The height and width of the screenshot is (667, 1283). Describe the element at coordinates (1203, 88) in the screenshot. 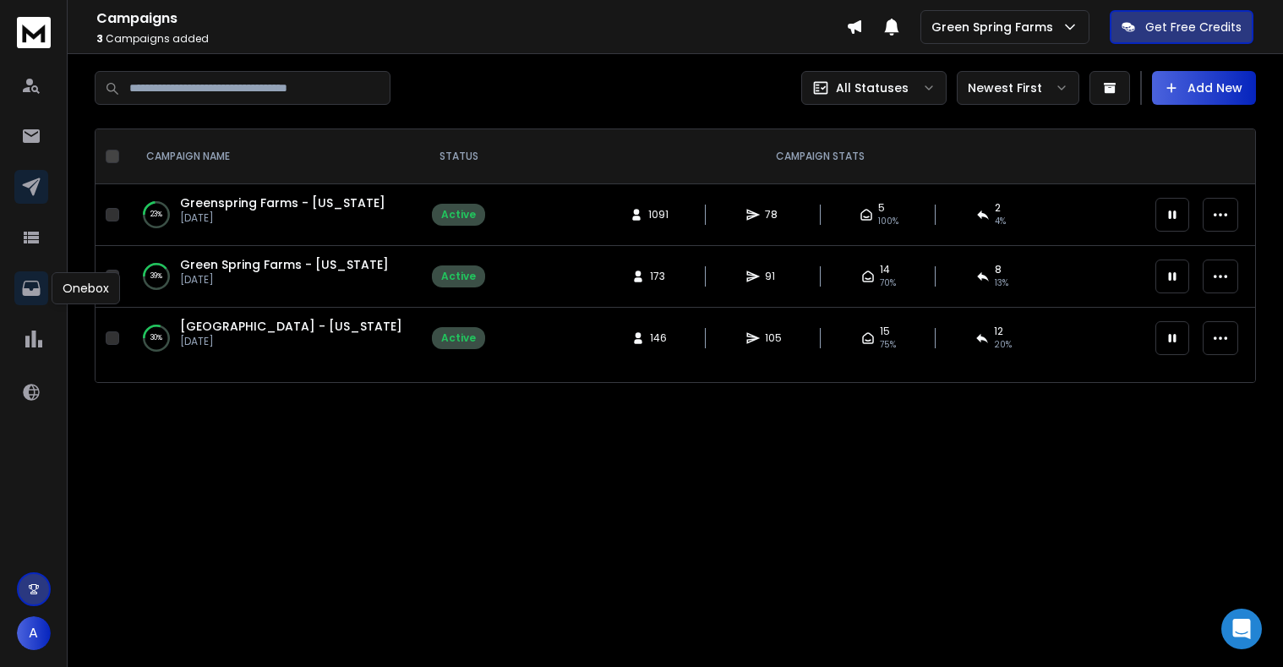

I see `button: Add New` at that location.